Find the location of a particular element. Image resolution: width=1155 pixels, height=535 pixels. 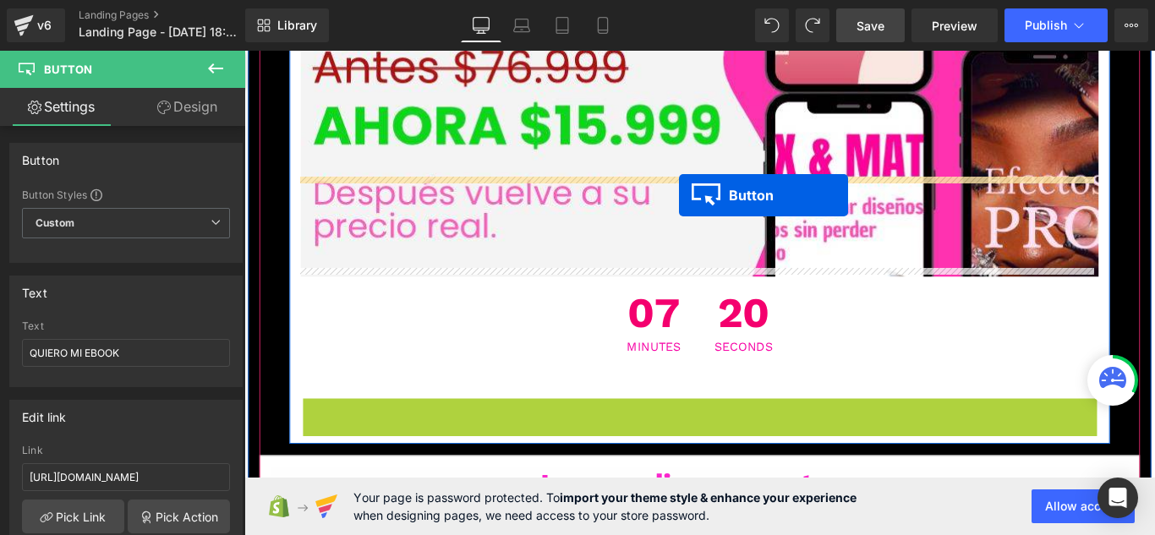

input: https://your-shop.myshopify.com is located at coordinates (126, 477).